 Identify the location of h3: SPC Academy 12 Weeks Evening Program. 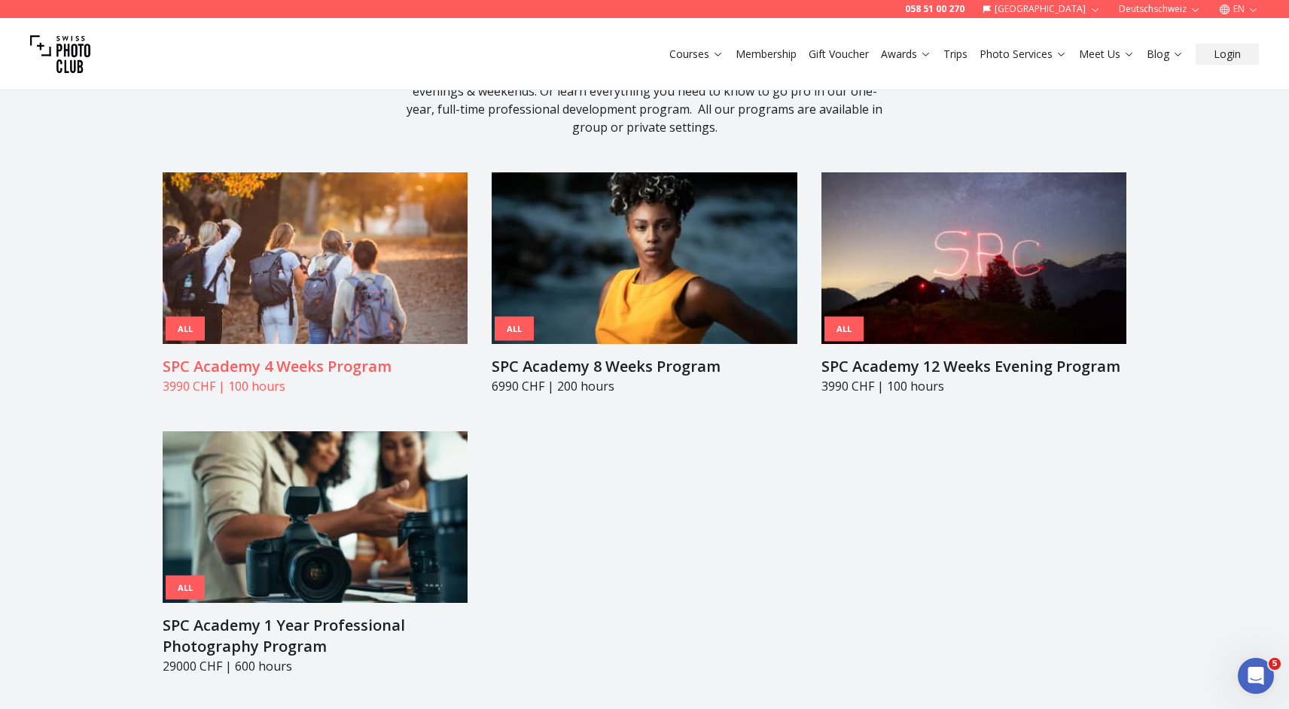
(974, 367).